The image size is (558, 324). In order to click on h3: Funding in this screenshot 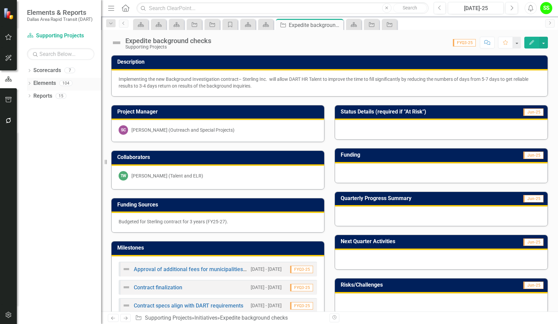, I will do `click(390, 155)`.